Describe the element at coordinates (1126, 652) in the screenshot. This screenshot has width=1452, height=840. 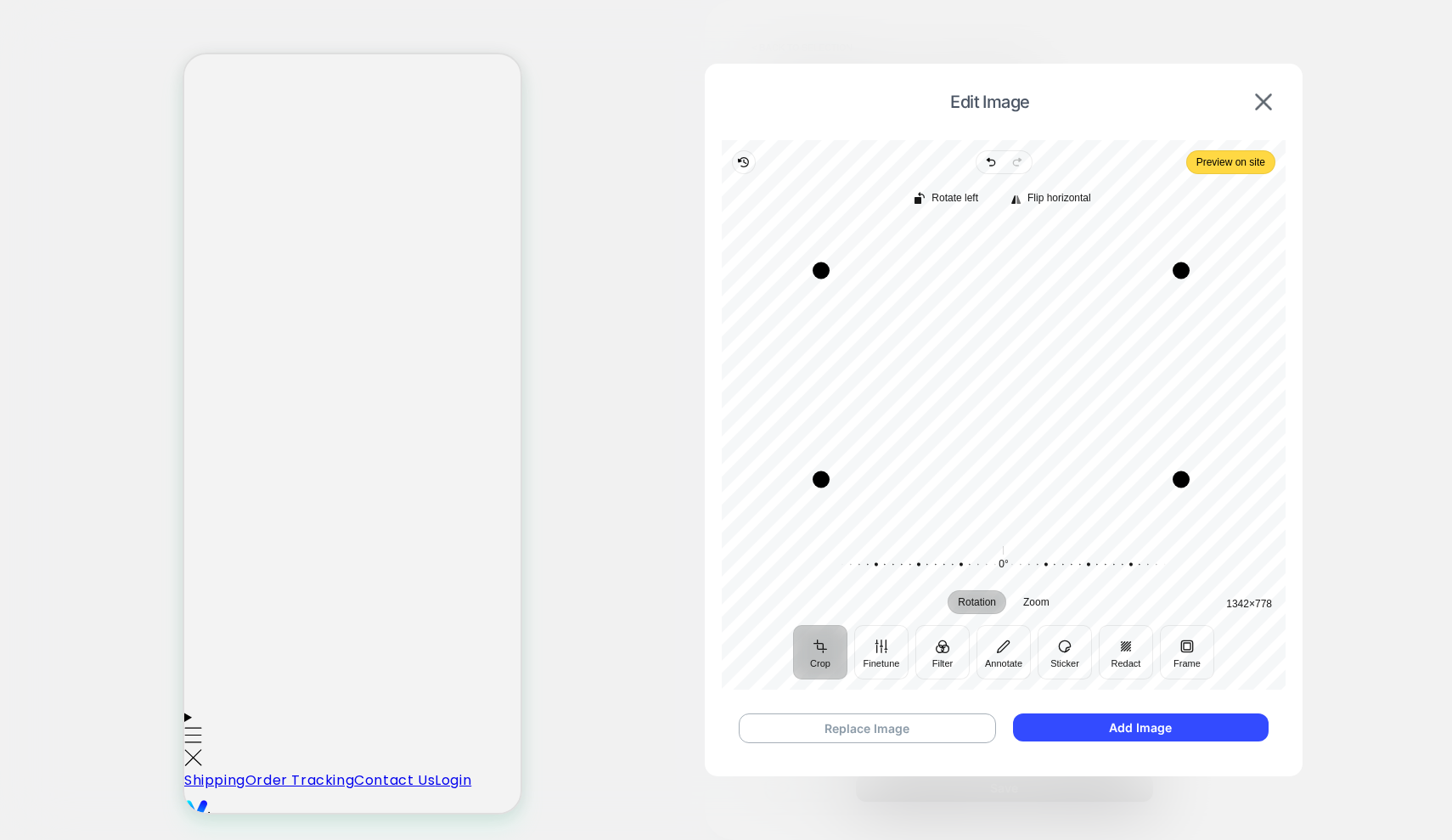
I see `button: Redact` at that location.